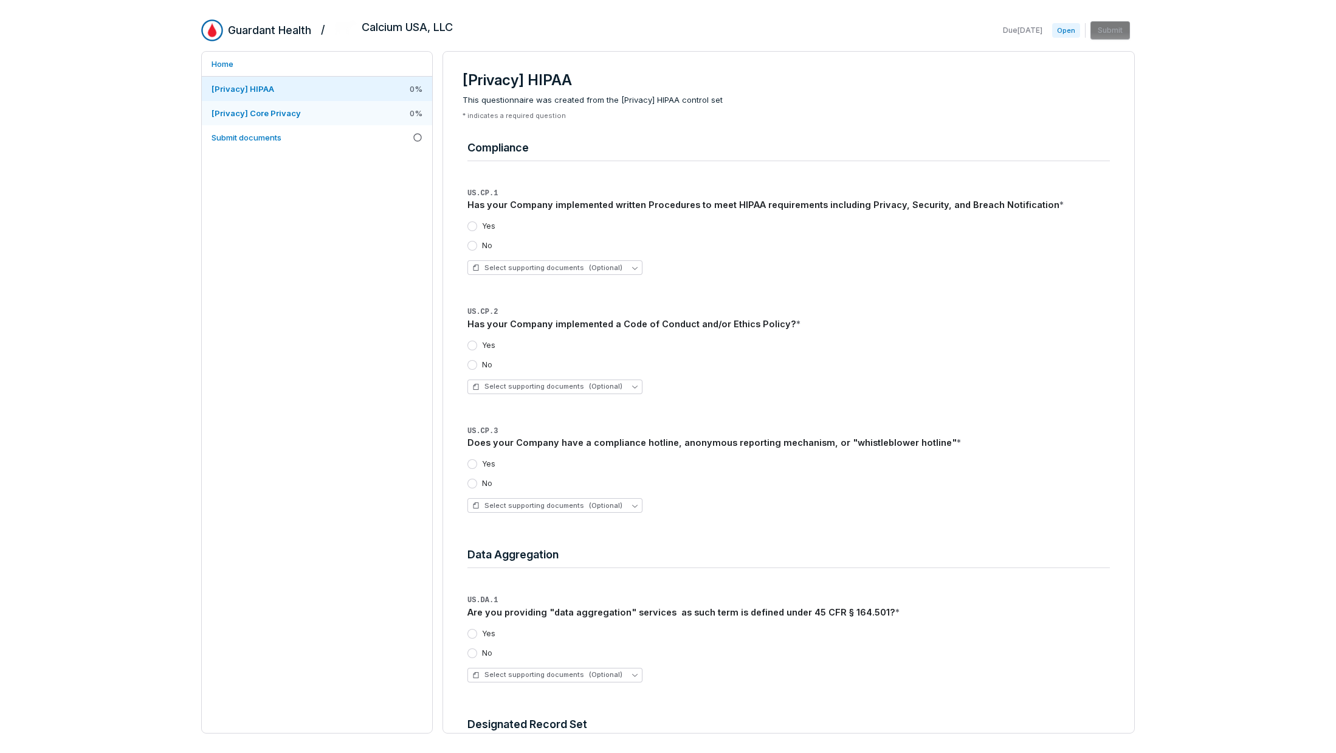  I want to click on a: [Privacy] Core Privacy0%, so click(317, 113).